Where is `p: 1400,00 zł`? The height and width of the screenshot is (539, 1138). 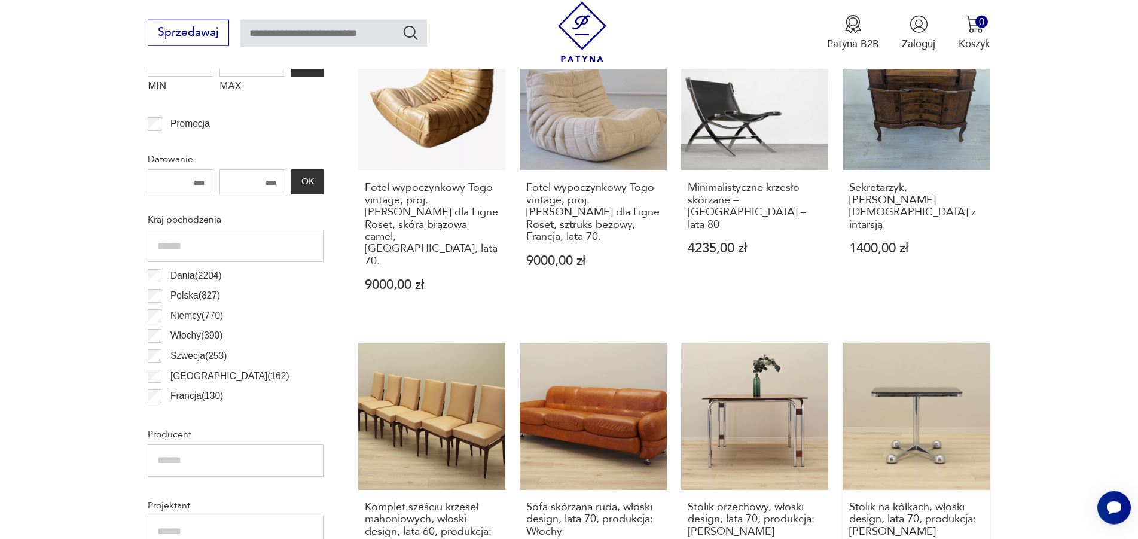 p: 1400,00 zł is located at coordinates (917, 248).